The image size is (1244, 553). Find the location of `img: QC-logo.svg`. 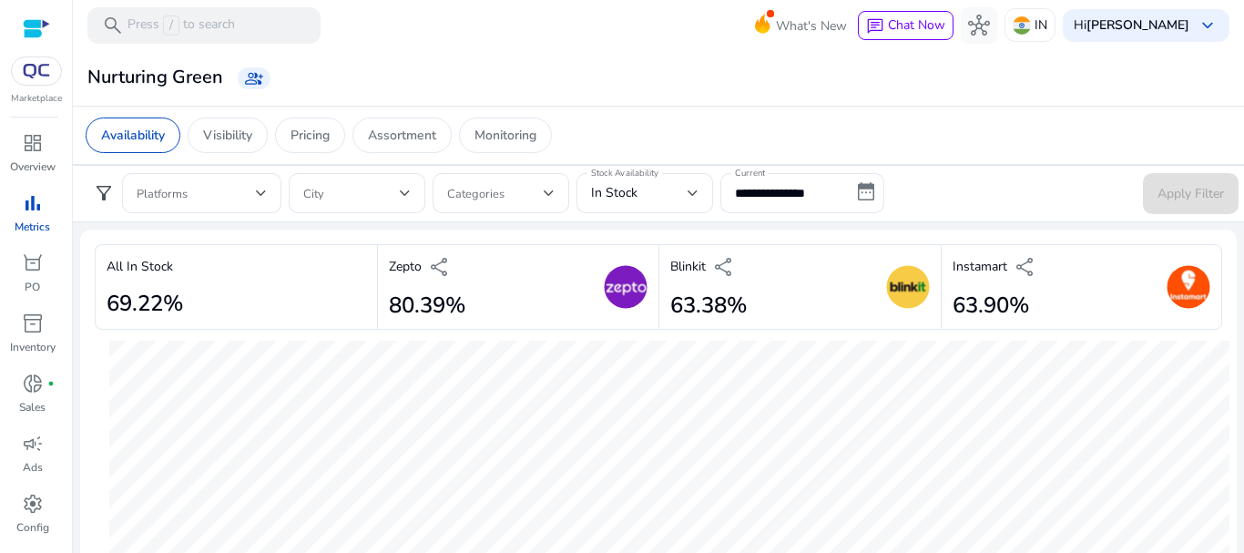

img: QC-logo.svg is located at coordinates (36, 71).